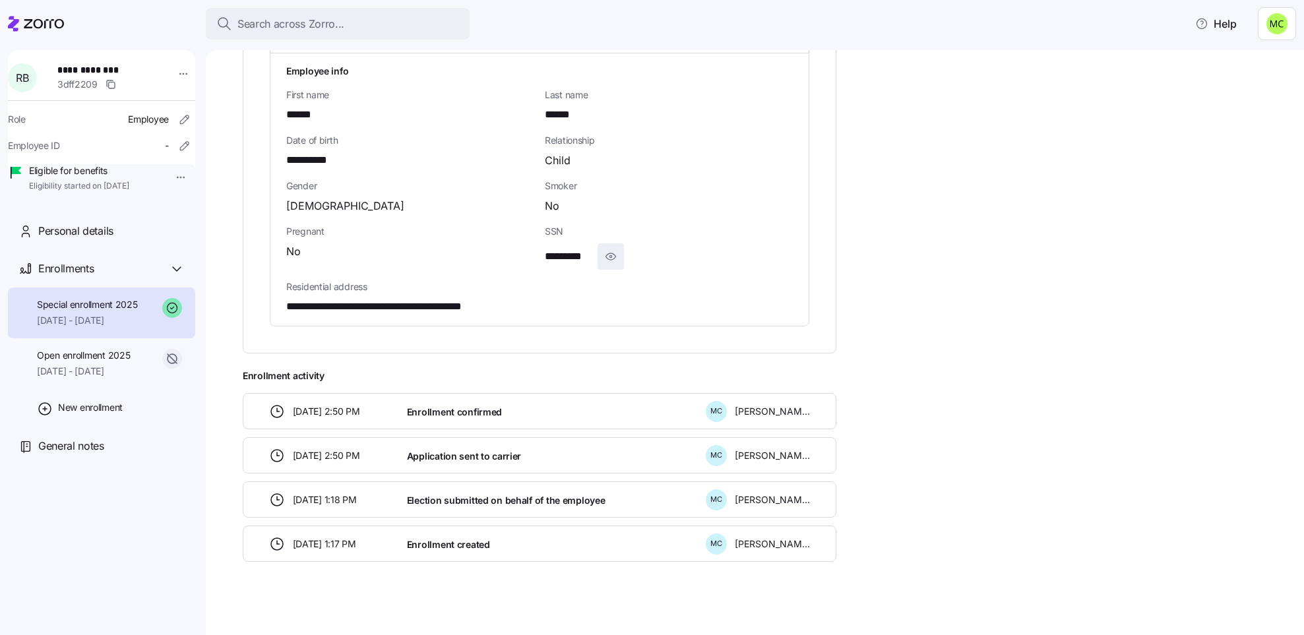 The height and width of the screenshot is (635, 1304). Describe the element at coordinates (71, 446) in the screenshot. I see `span: General notes` at that location.